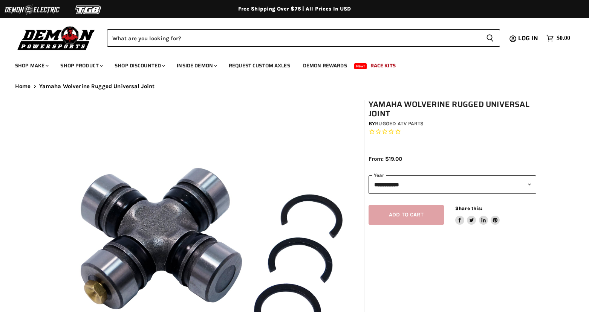  What do you see at coordinates (399, 124) in the screenshot?
I see `a: Rugged ATV Parts` at bounding box center [399, 124].